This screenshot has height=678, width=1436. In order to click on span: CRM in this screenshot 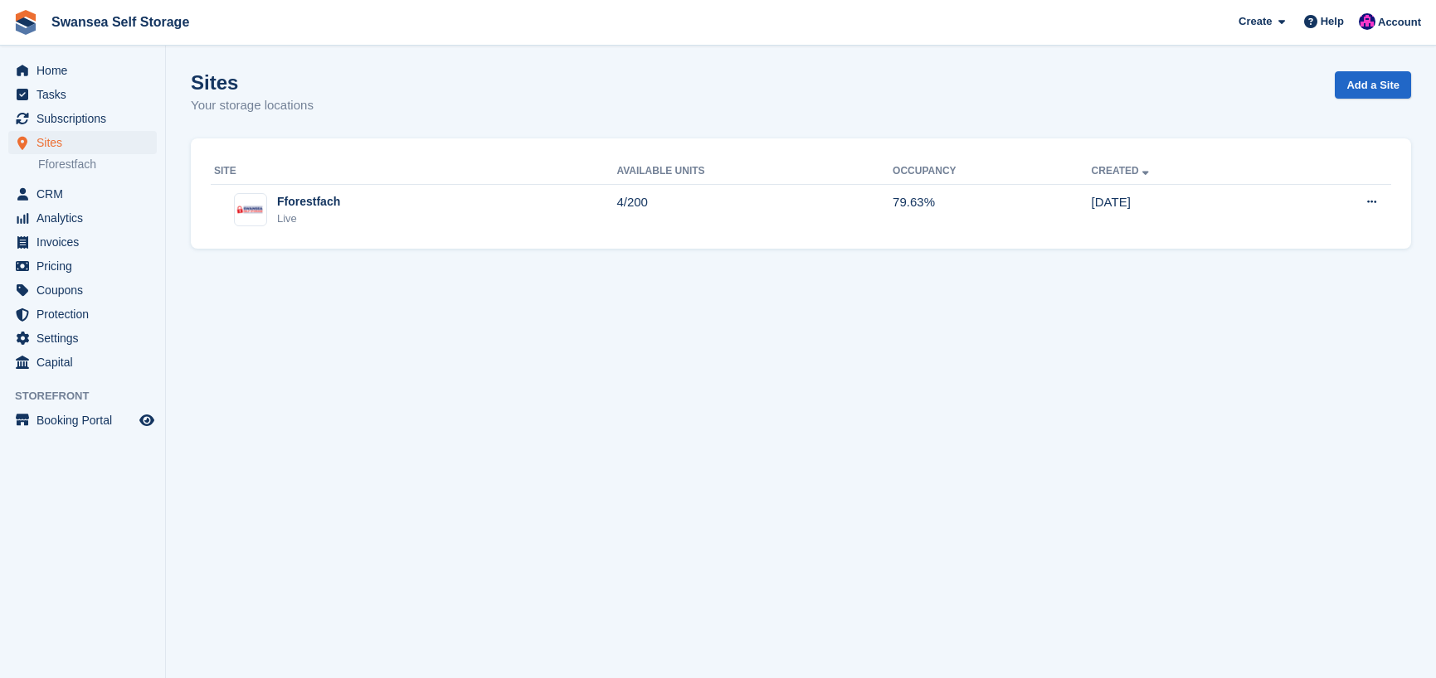, I will do `click(86, 194)`.